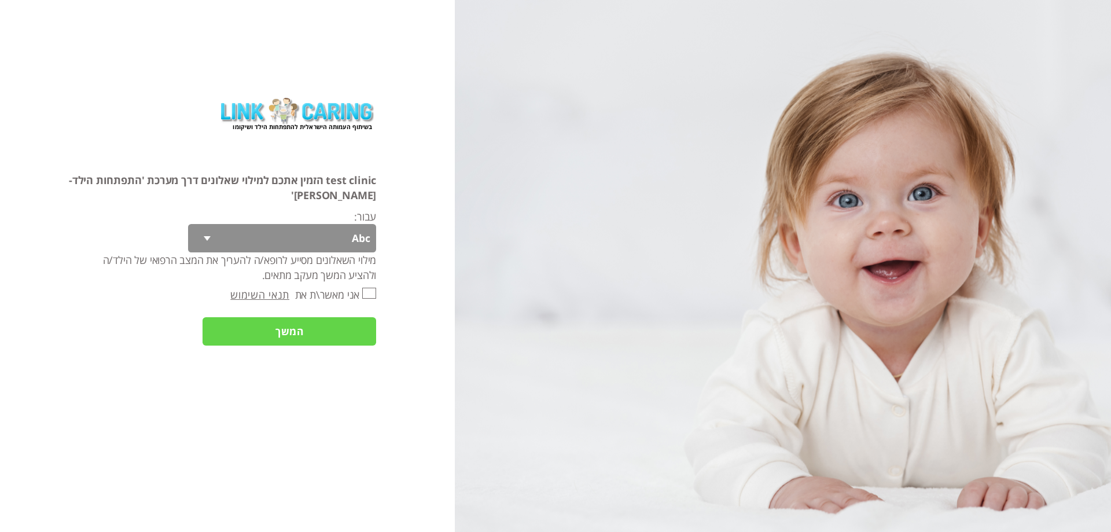 This screenshot has height=532, width=1111. I want to click on label: בשיתוף העמותה הישראלית להתפתחות הילד ושיקומו, so click(298, 126).